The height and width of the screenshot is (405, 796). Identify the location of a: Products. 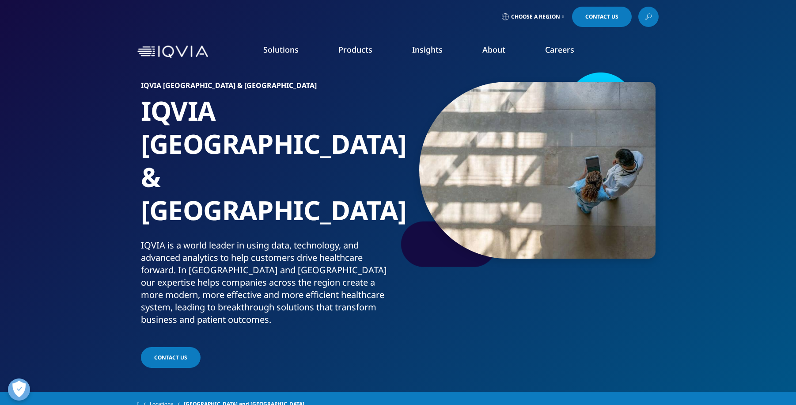
(355, 49).